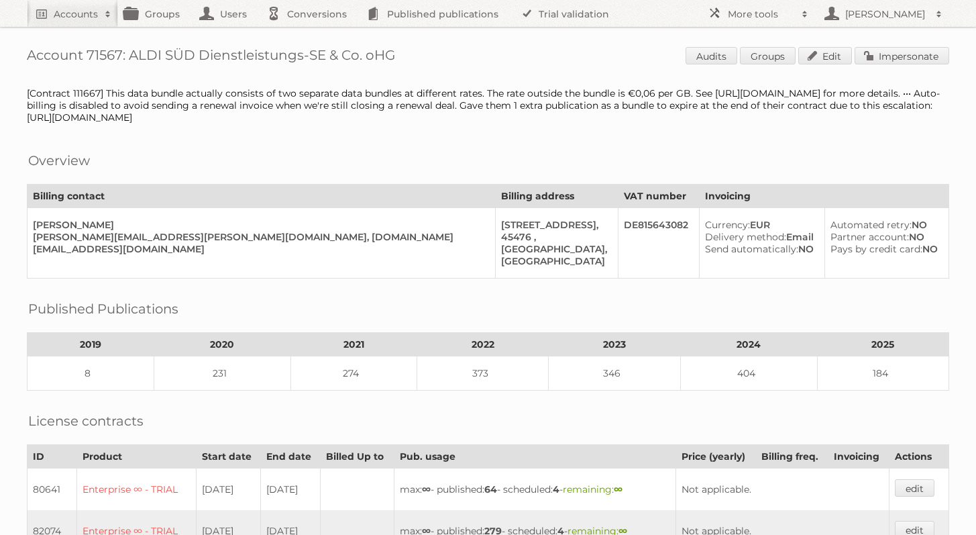 This screenshot has height=535, width=976. Describe the element at coordinates (490, 489) in the screenshot. I see `strong: 64` at that location.